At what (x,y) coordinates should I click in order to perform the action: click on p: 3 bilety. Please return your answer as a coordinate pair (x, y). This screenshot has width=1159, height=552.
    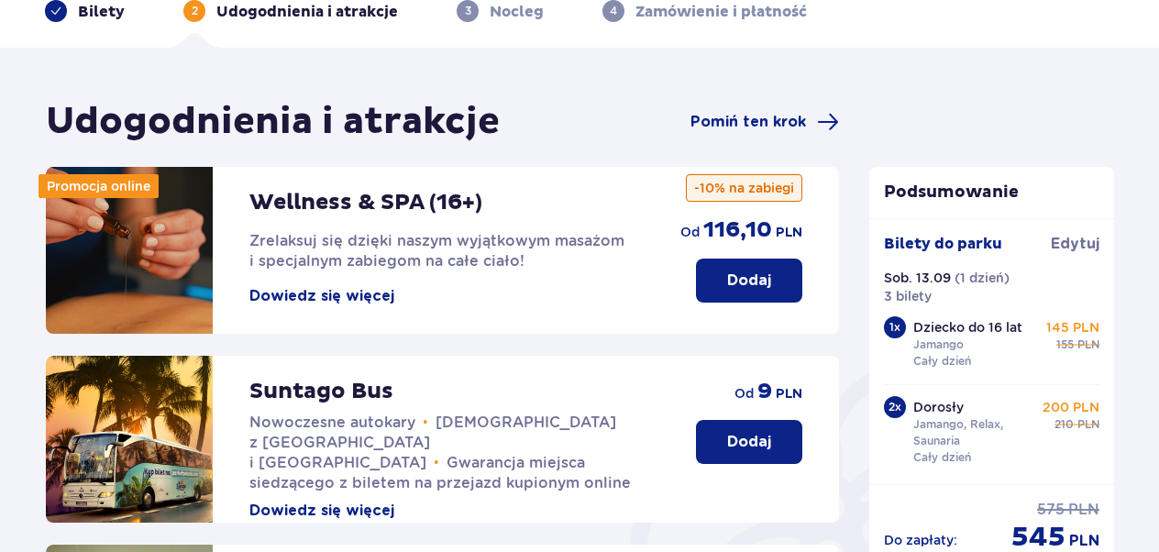
    Looking at the image, I should click on (907, 296).